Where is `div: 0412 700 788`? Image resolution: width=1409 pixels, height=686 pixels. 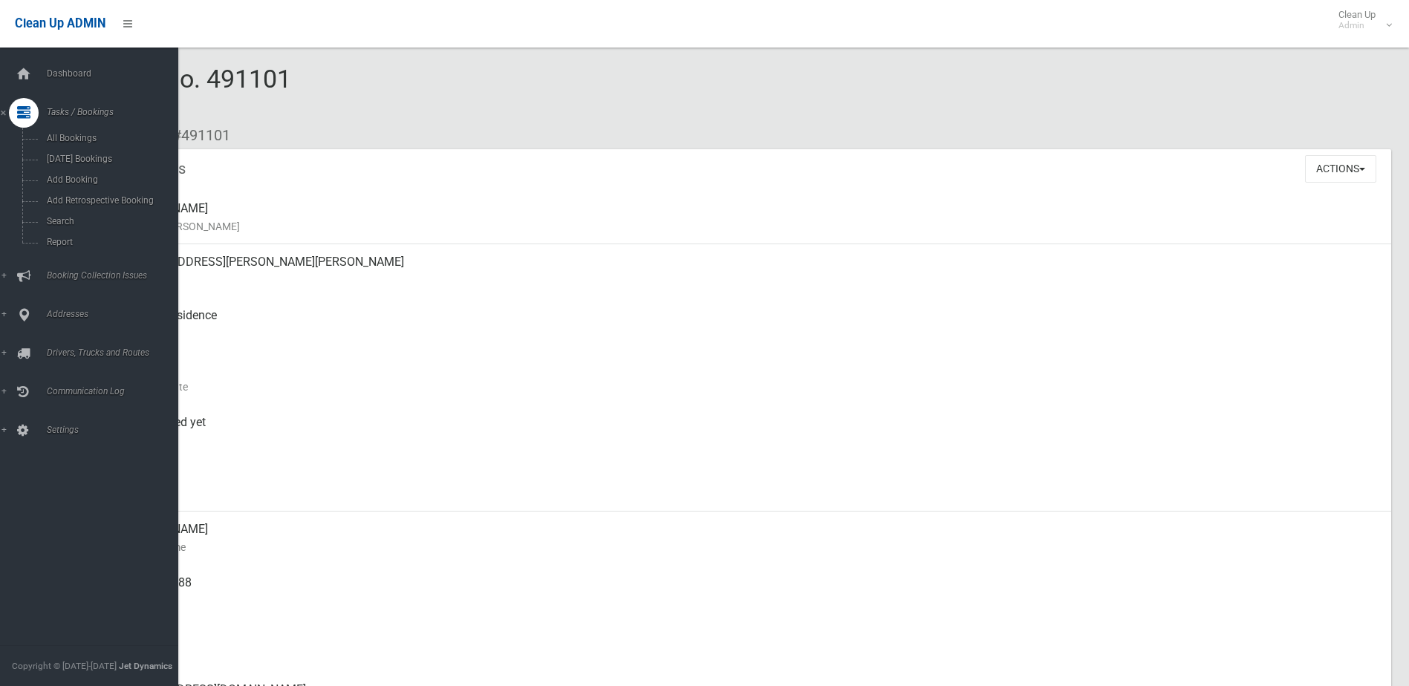 div: 0412 700 788 is located at coordinates (748, 592).